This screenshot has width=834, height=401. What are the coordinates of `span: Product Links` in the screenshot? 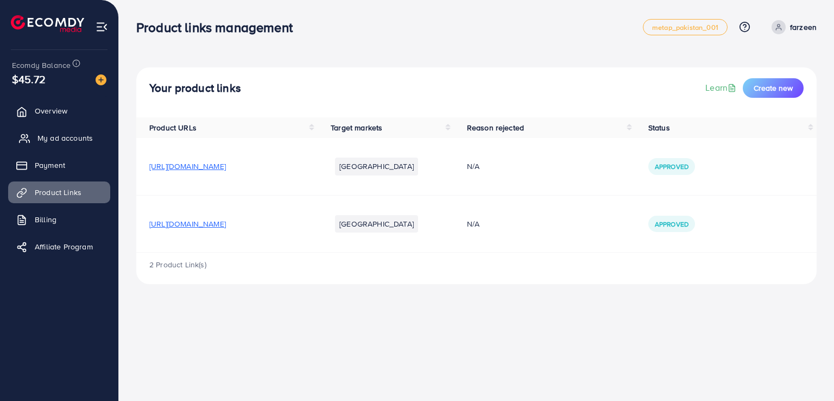 It's located at (58, 192).